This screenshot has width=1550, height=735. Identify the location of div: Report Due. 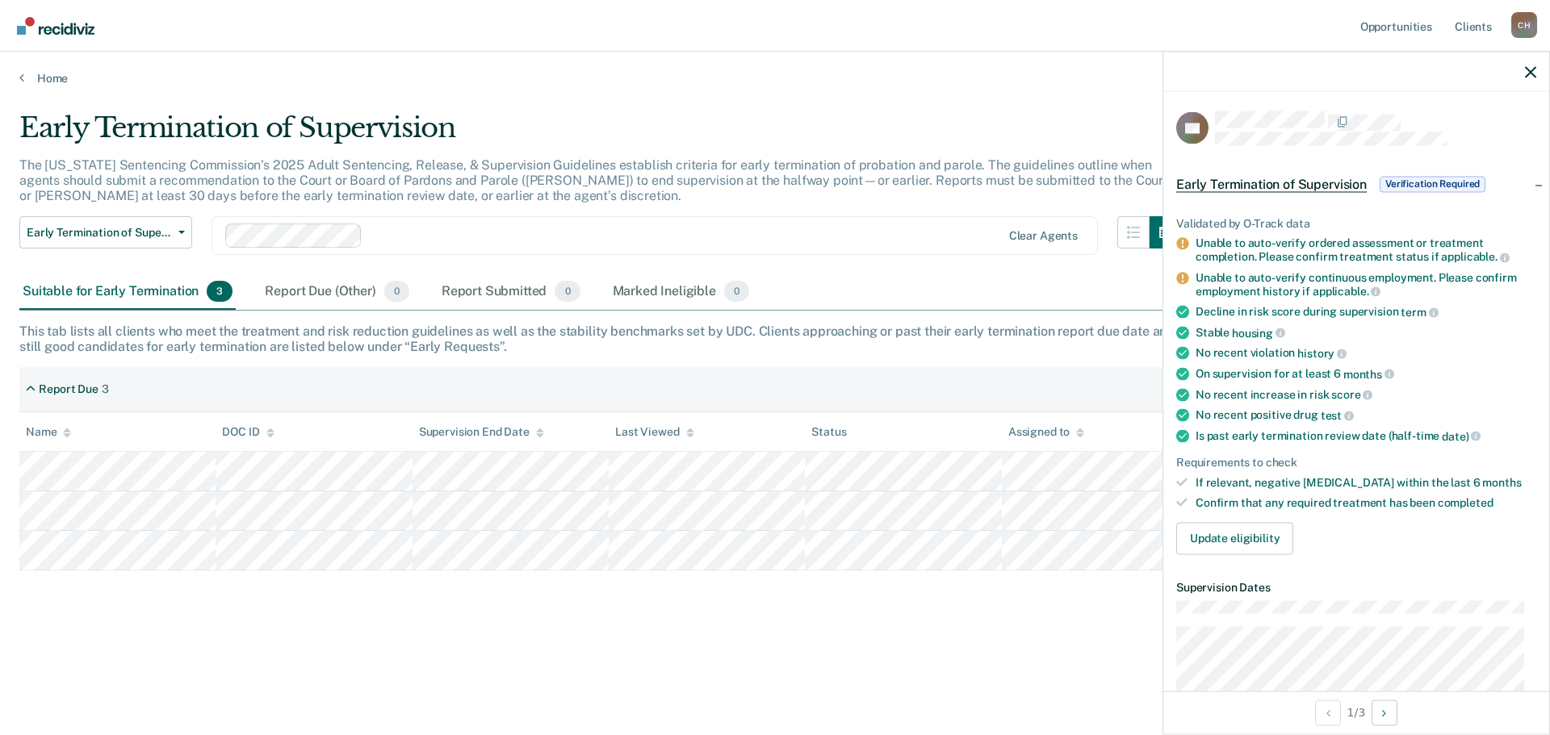
(69, 389).